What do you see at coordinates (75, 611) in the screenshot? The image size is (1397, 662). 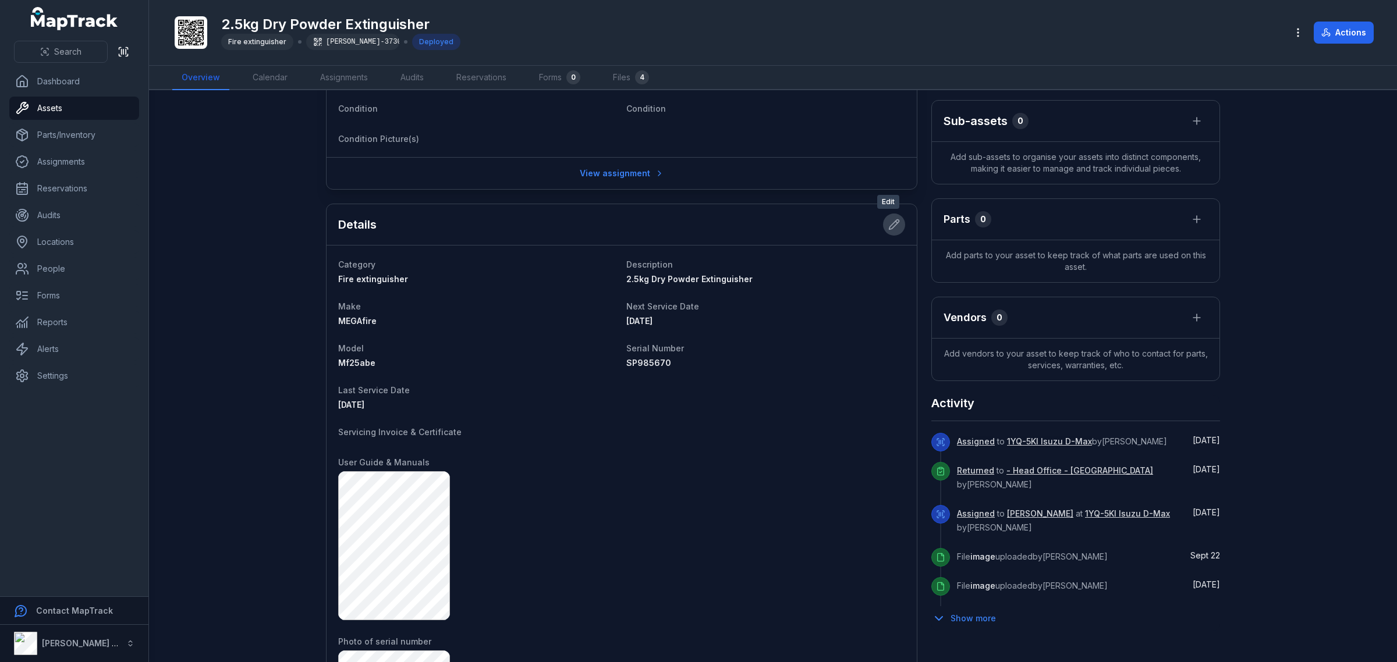 I see `strong: Contact MapTrack` at bounding box center [75, 611].